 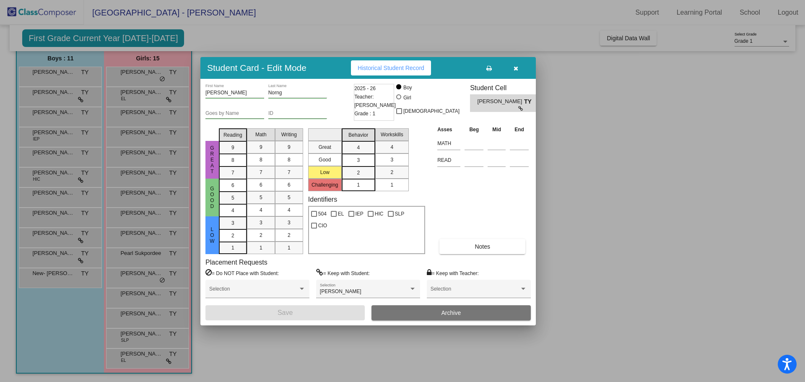 What do you see at coordinates (391, 68) in the screenshot?
I see `span: Historical Student Record` at bounding box center [391, 68].